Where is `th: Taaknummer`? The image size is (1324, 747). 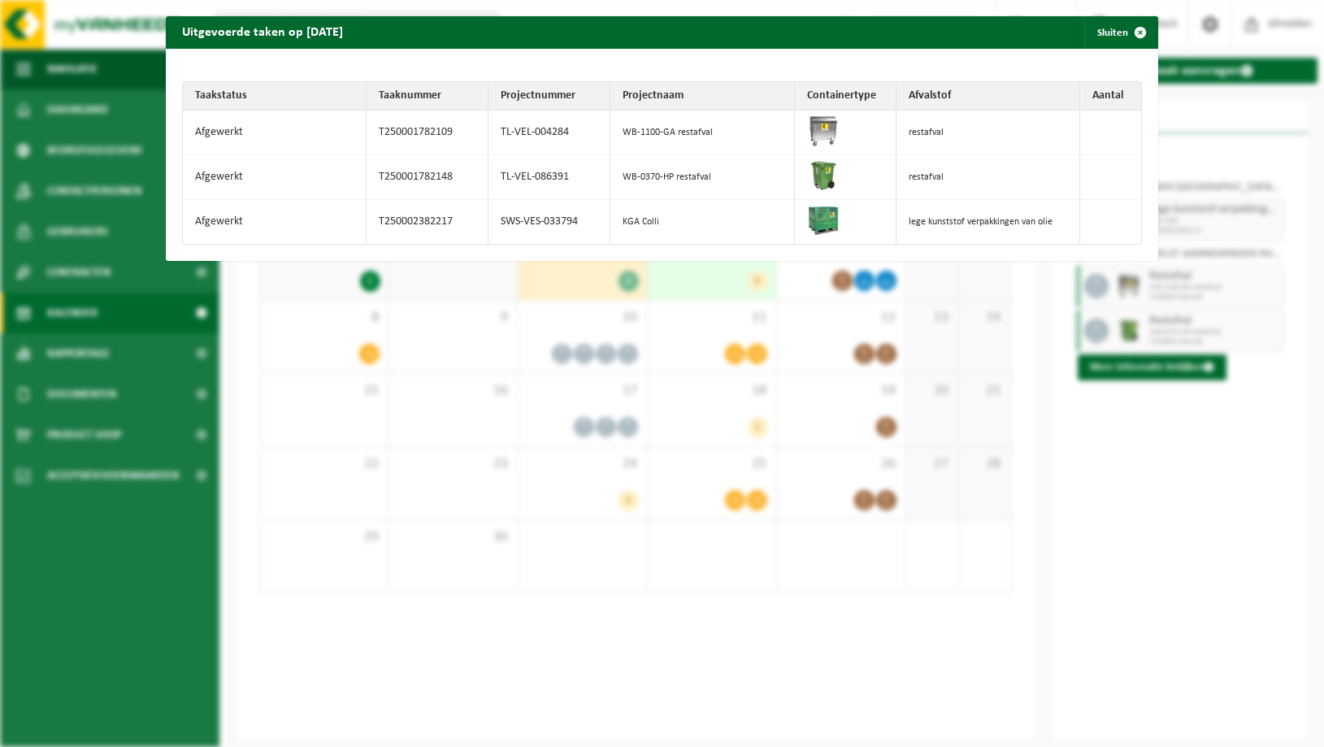 th: Taaknummer is located at coordinates (428, 96).